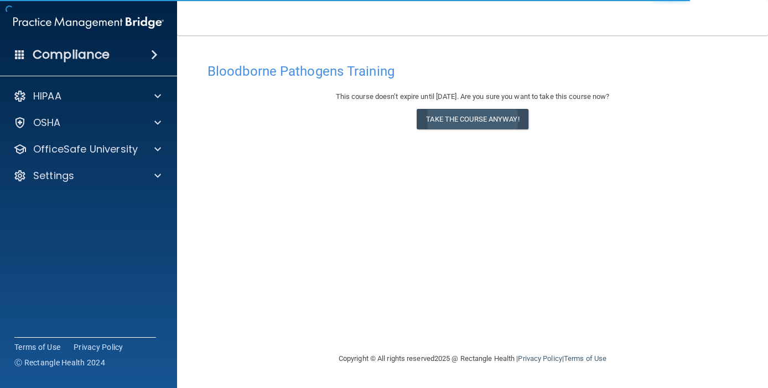  I want to click on h4: Compliance, so click(71, 55).